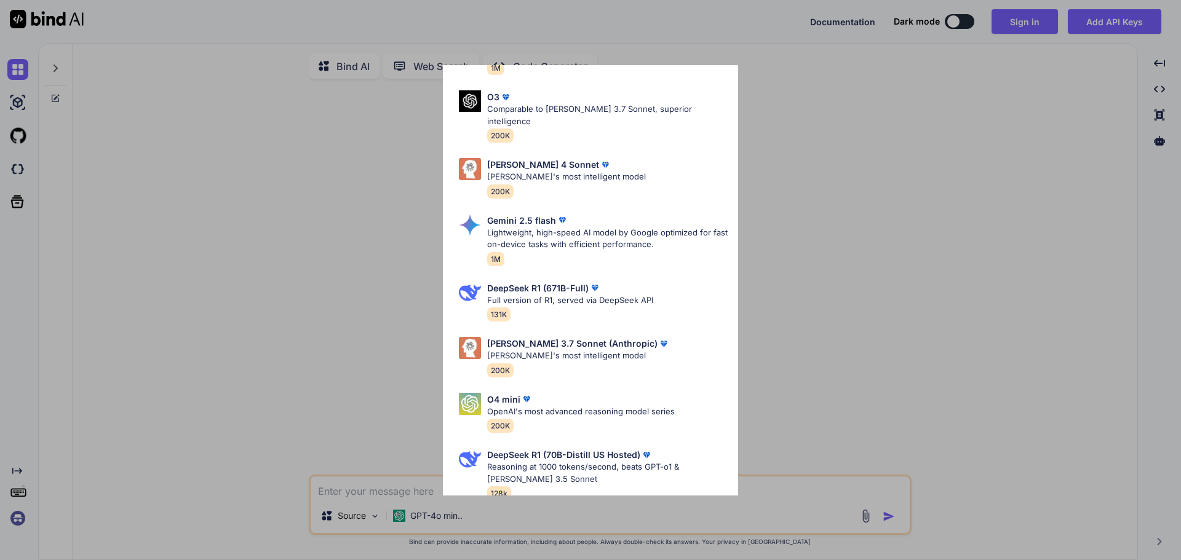  I want to click on p: O3, so click(493, 97).